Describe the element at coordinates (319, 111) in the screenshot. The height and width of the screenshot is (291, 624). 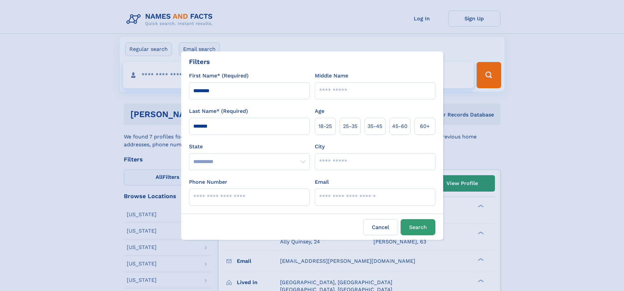
I see `label: Age` at that location.